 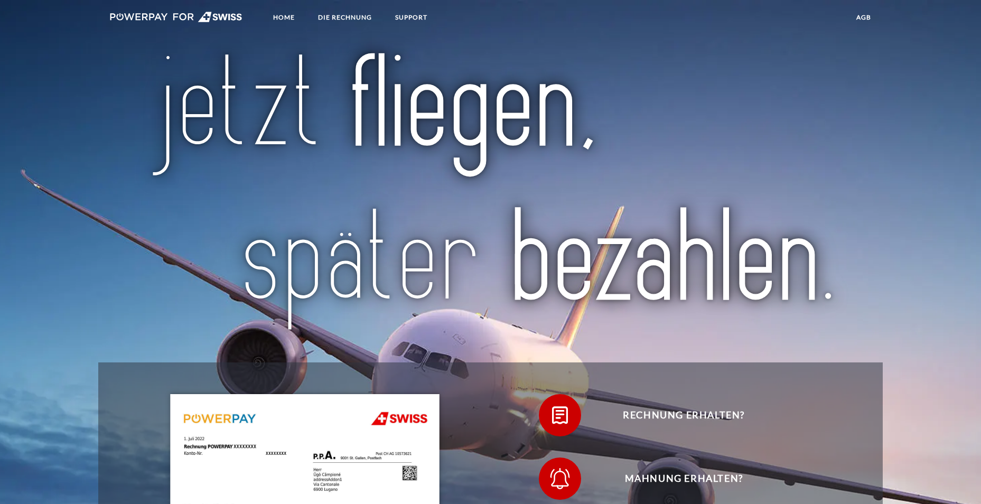 What do you see at coordinates (683, 415) in the screenshot?
I see `span: Rechnung erhalten?` at bounding box center [683, 415].